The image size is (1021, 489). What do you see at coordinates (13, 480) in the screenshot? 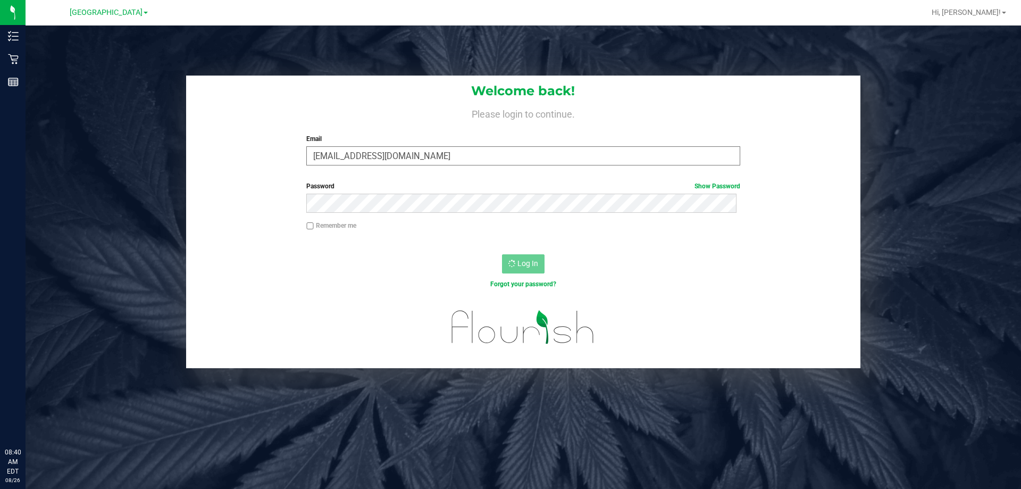
I see `p: 08/26` at bounding box center [13, 480].